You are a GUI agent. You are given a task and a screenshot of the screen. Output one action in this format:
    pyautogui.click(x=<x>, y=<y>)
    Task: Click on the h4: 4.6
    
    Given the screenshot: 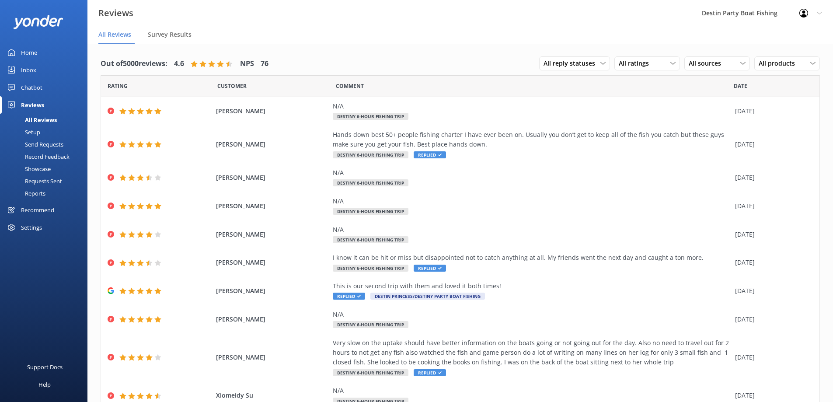 What is the action you would take?
    pyautogui.click(x=179, y=64)
    